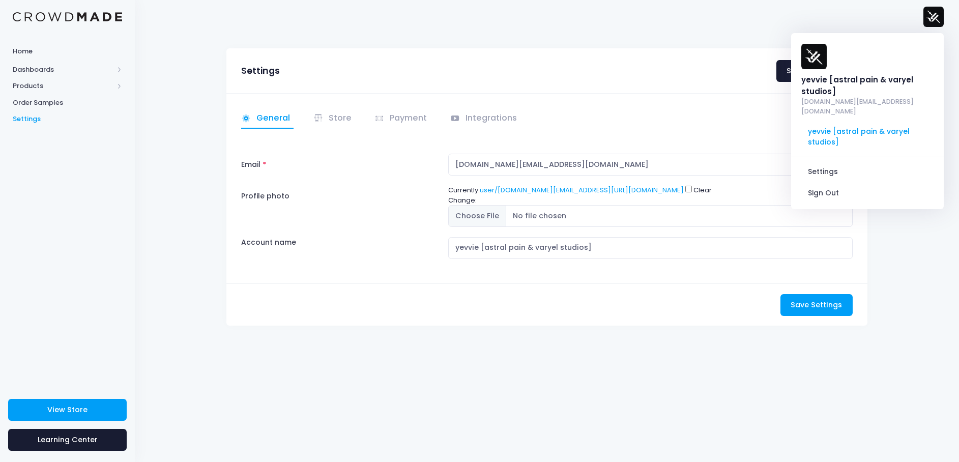  What do you see at coordinates (261, 71) in the screenshot?
I see `h3: Settings` at bounding box center [261, 71].